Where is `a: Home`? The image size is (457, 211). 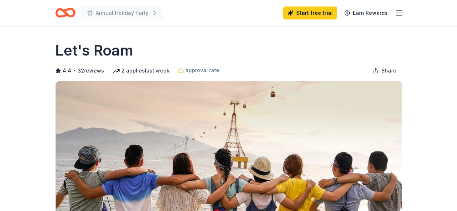 a: Home is located at coordinates (65, 13).